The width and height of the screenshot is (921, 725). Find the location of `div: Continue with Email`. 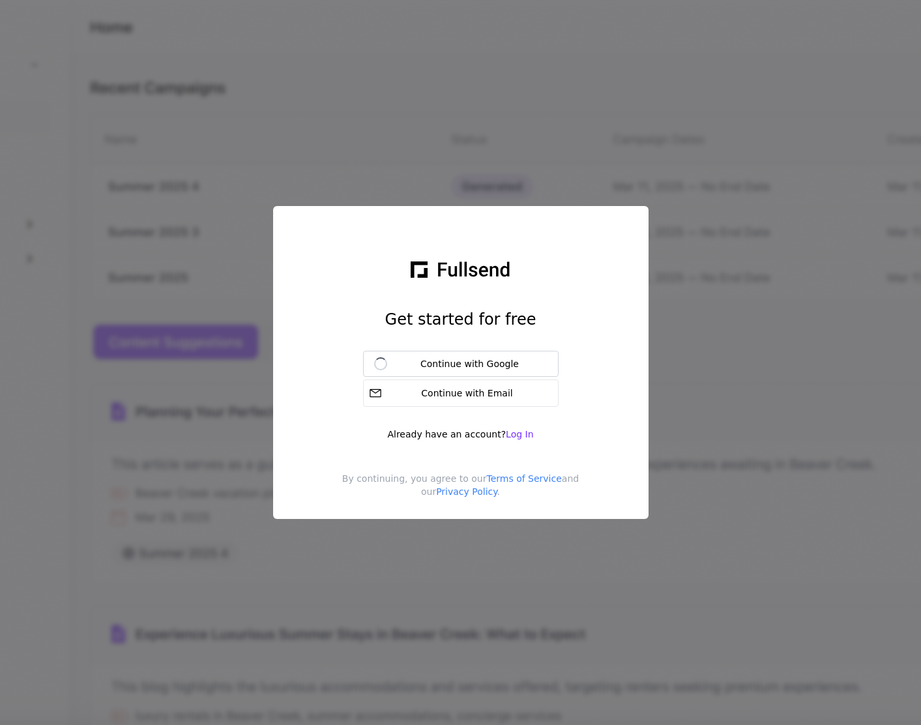

div: Continue with Email is located at coordinates (470, 393).